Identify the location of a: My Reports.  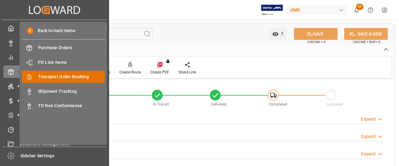
(55, 57).